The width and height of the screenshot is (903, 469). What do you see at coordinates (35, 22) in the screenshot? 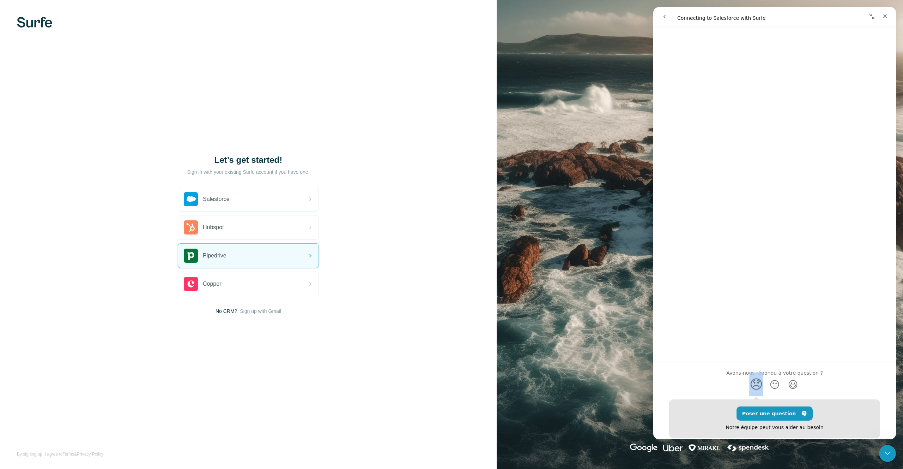
I see `img: Surfe's logo` at bounding box center [35, 22].